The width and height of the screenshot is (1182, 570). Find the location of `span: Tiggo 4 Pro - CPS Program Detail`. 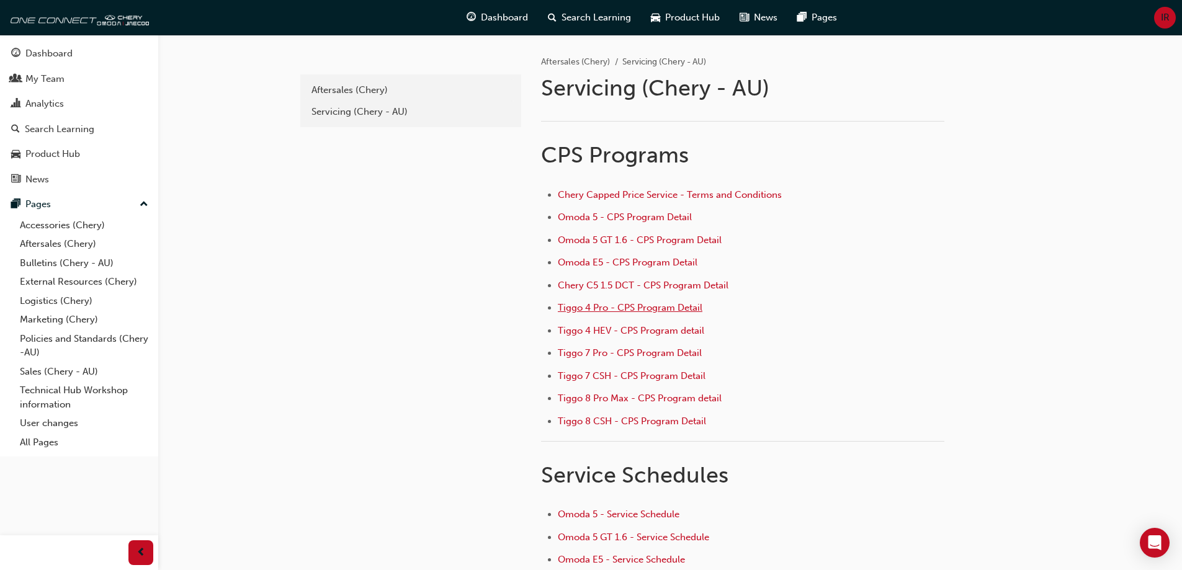

span: Tiggo 4 Pro - CPS Program Detail is located at coordinates (630, 308).